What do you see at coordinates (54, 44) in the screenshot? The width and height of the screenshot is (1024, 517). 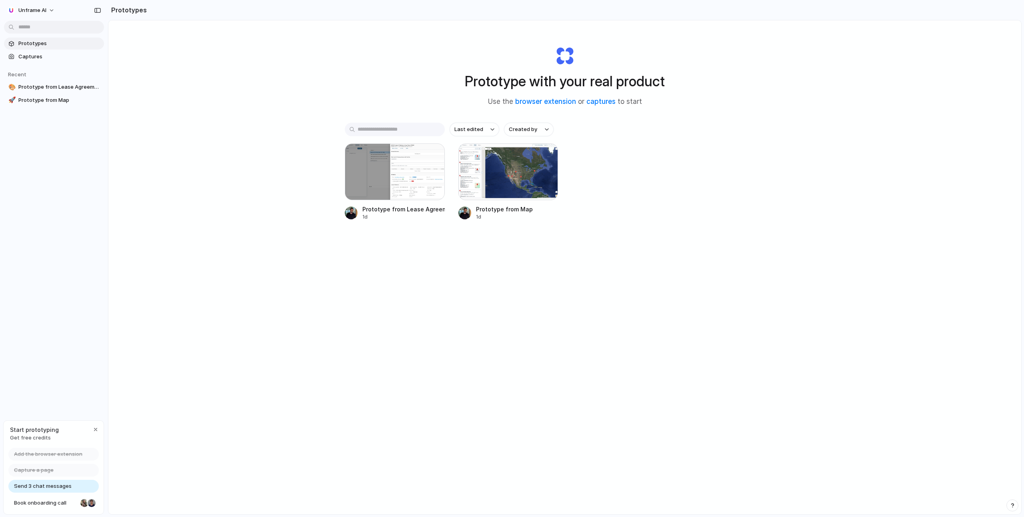 I see `a: Prototypes` at bounding box center [54, 44].